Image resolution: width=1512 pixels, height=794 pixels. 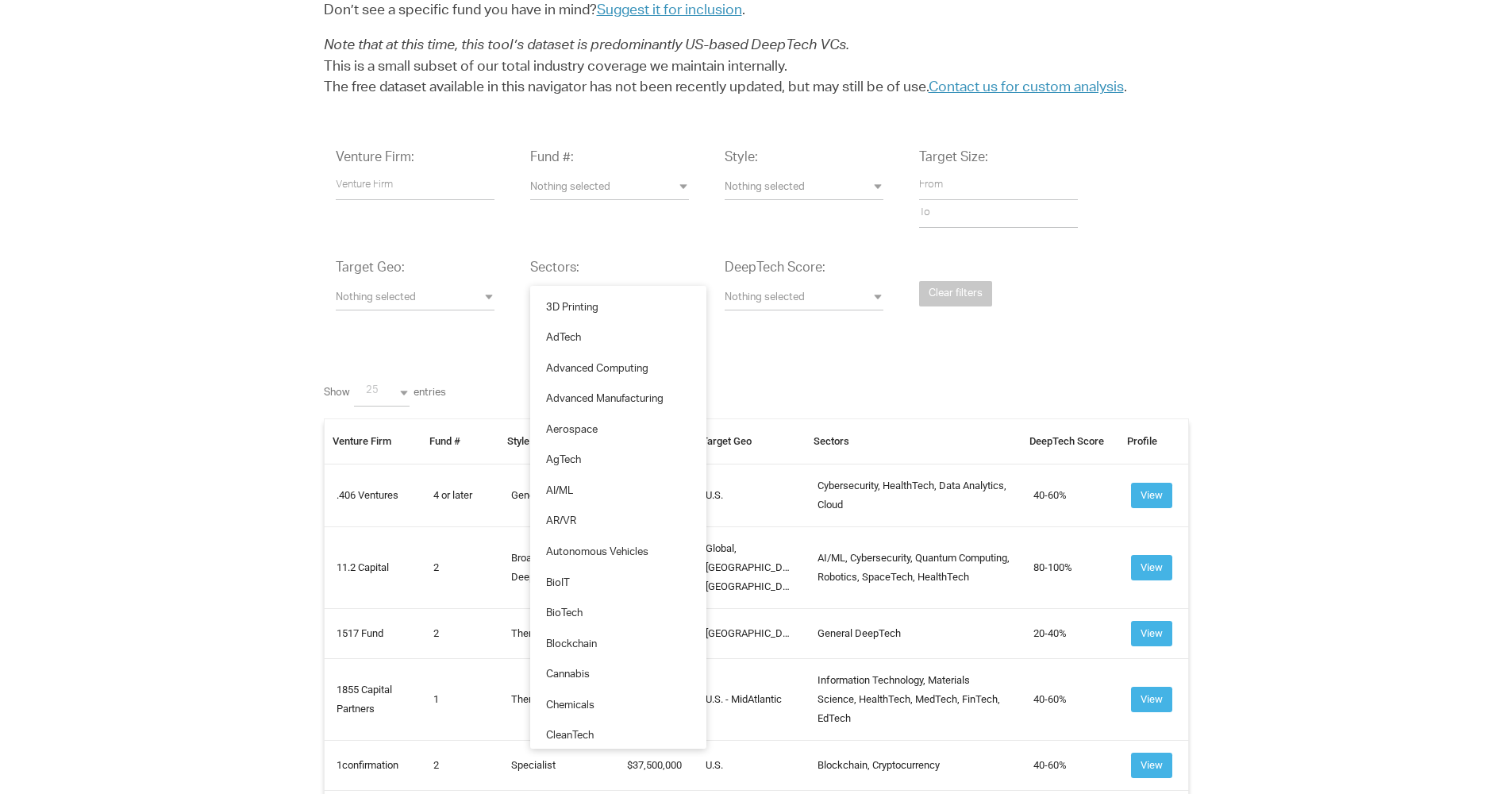 I want to click on td: General DeepTech, so click(x=913, y=633).